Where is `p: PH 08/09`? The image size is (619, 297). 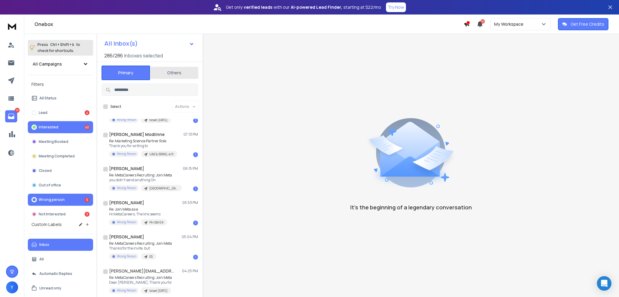 p: PH 08/09 is located at coordinates (156, 222).